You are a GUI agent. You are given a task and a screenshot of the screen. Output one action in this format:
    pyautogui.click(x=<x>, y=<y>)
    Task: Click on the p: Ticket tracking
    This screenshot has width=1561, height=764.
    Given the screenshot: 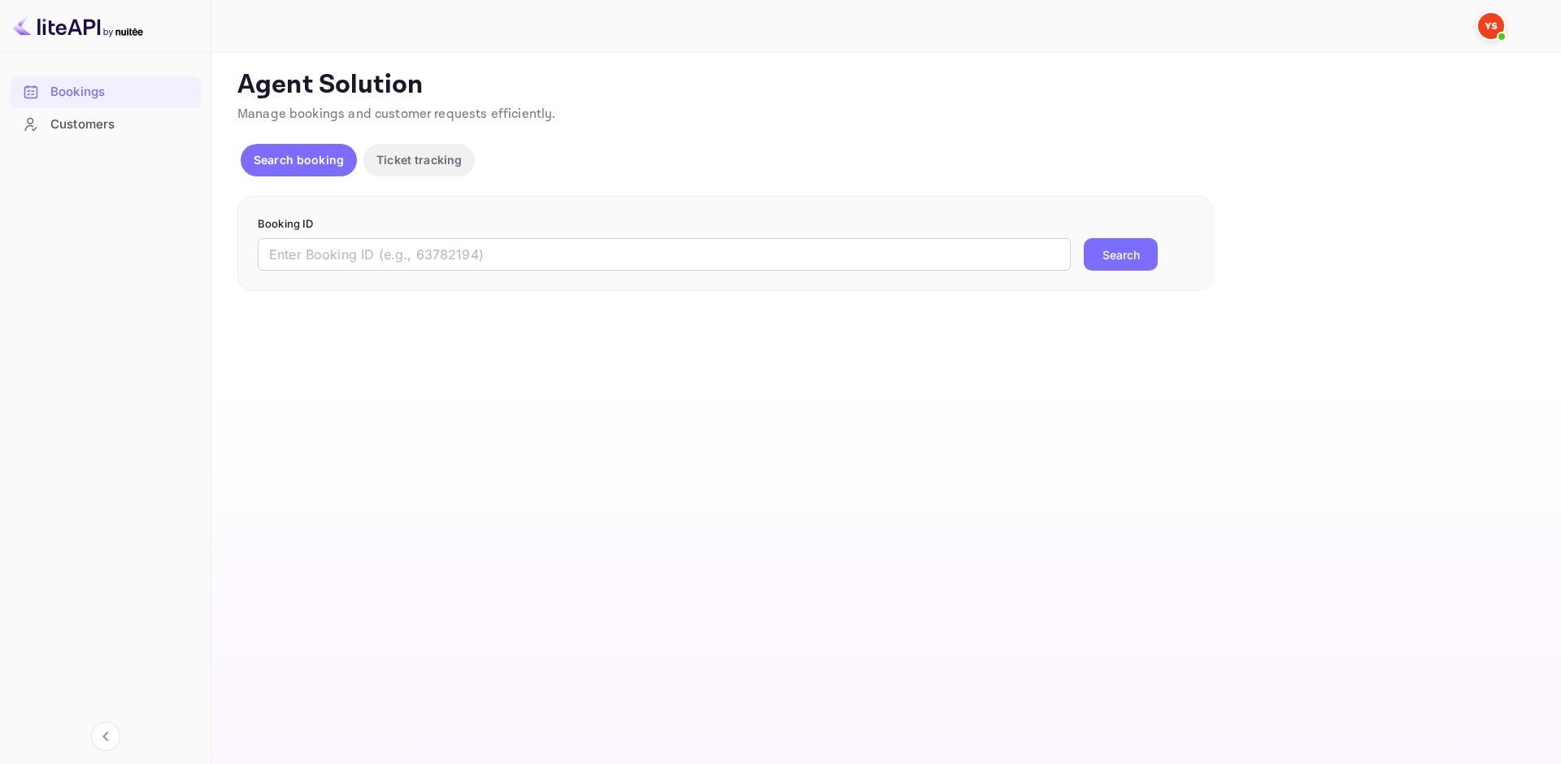 What is the action you would take?
    pyautogui.click(x=419, y=159)
    